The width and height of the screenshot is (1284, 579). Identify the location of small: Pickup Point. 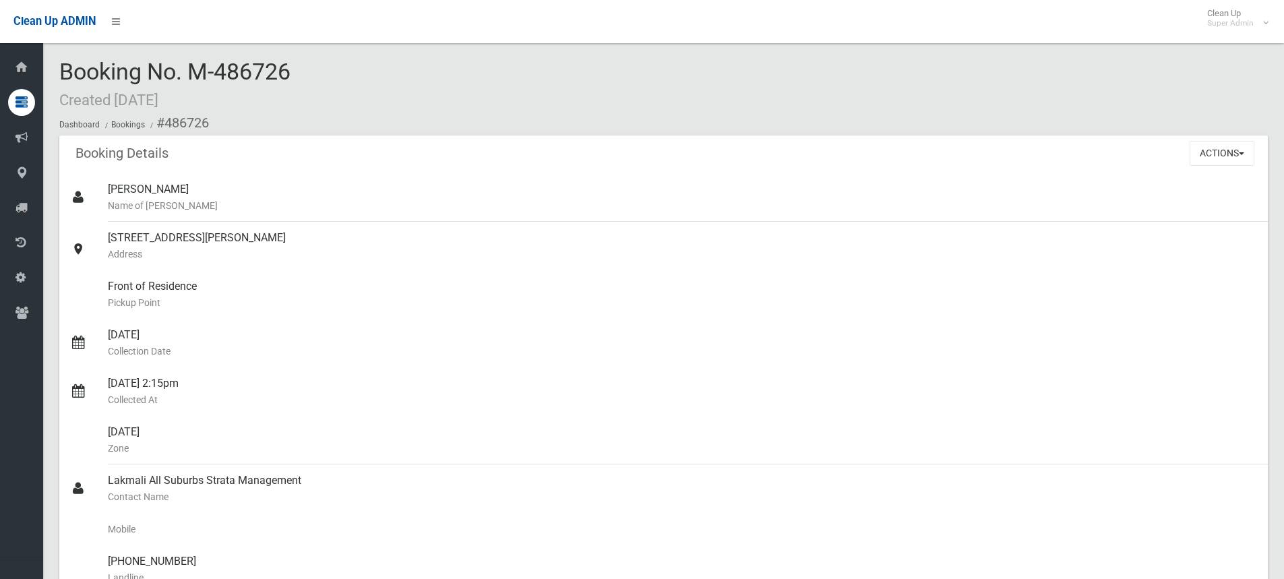
(682, 303).